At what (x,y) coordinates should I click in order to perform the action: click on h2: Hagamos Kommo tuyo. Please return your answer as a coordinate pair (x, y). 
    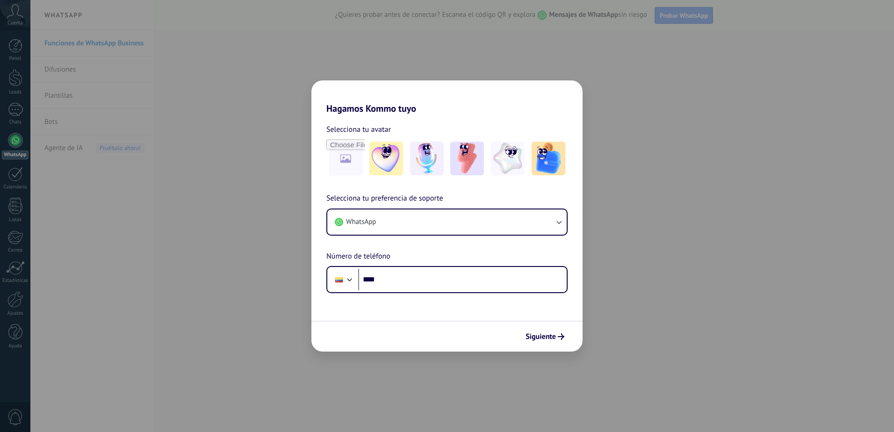
    Looking at the image, I should click on (447, 97).